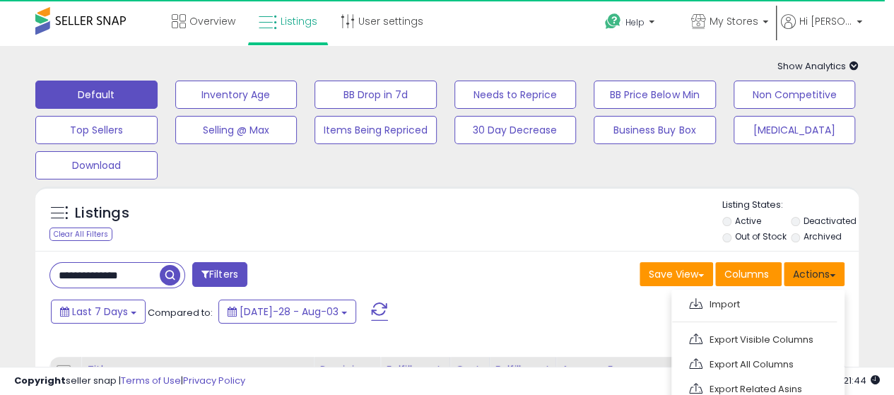 This screenshot has height=395, width=894. What do you see at coordinates (790, 205) in the screenshot?
I see `p: Listing States:` at bounding box center [790, 205].